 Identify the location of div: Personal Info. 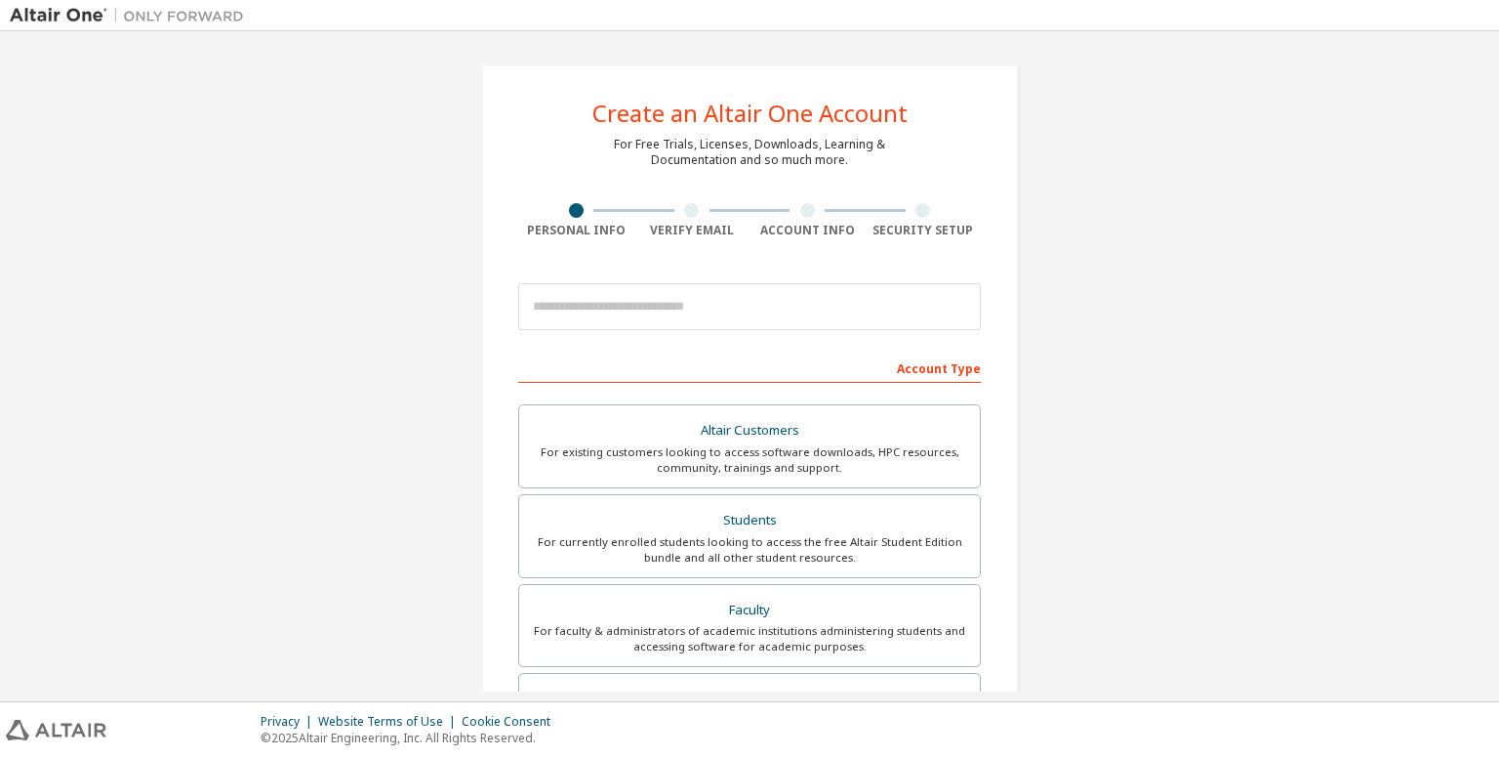
(576, 230).